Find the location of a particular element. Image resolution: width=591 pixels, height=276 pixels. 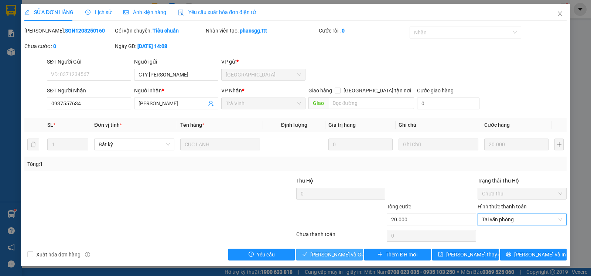

span: Trà Vinh is located at coordinates (263, 103).